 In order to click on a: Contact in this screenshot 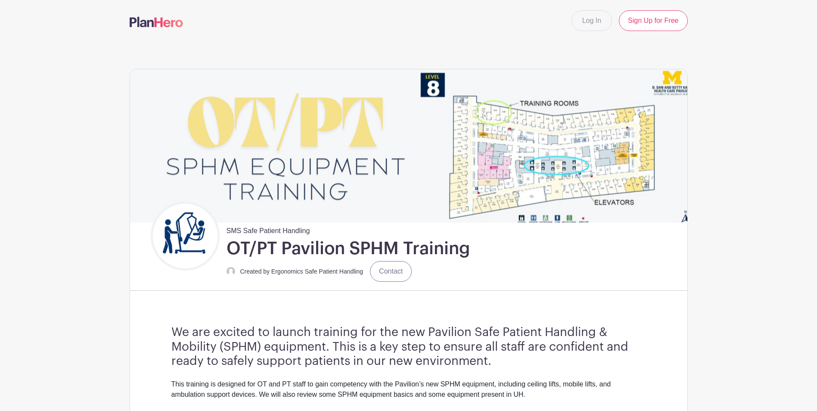, I will do `click(390, 271)`.